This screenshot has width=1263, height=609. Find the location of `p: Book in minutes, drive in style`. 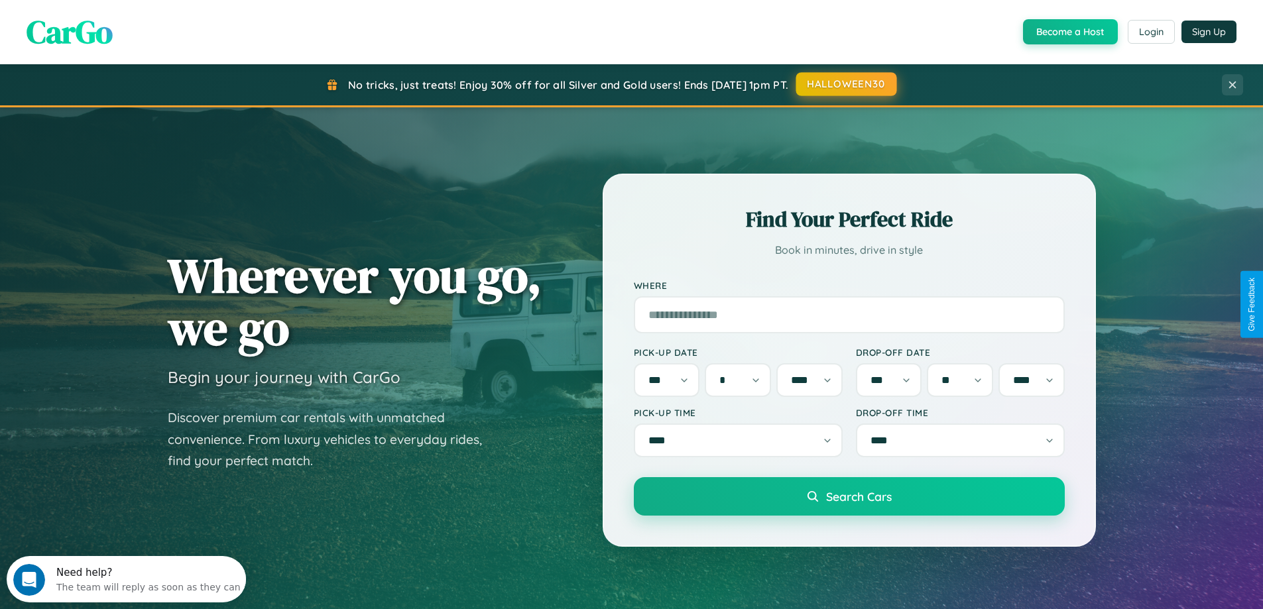

p: Book in minutes, drive in style is located at coordinates (850, 250).